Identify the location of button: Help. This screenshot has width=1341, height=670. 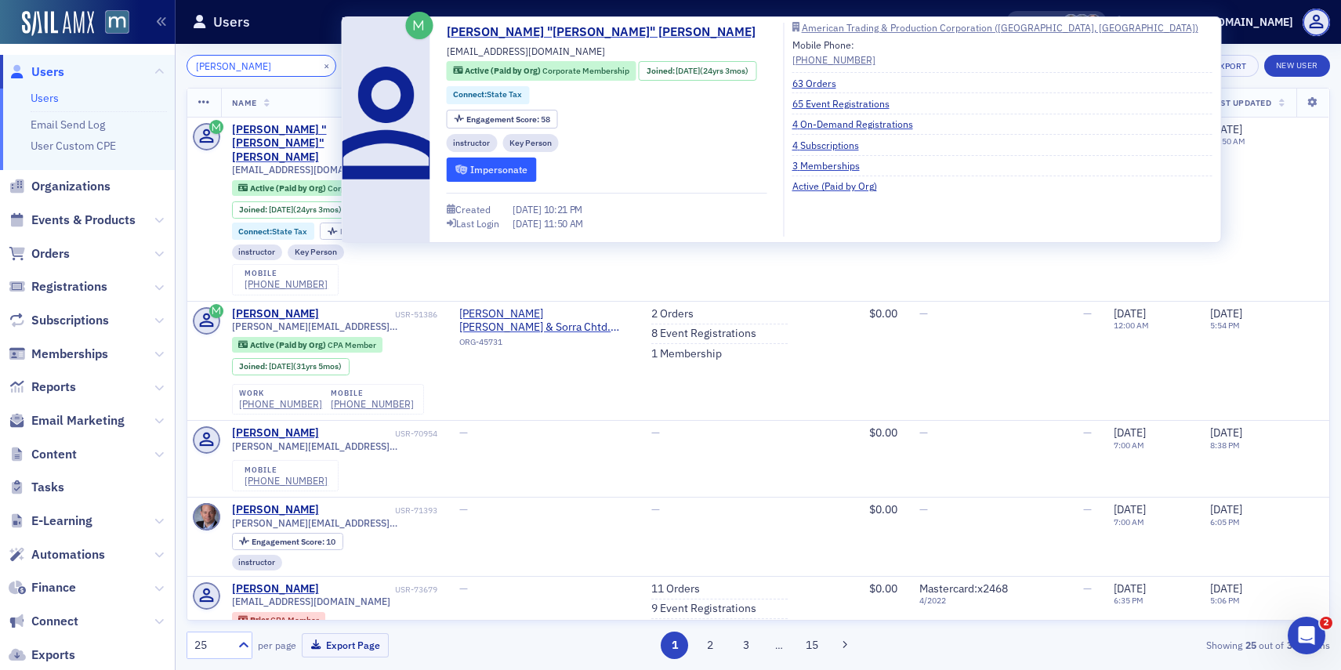
(261, 521).